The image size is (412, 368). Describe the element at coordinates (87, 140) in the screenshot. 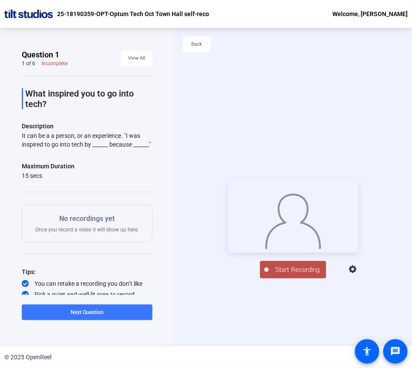

I see `div: It can be a a person, or an experience. "I was inspired to go into tech by ______ because ______"` at that location.